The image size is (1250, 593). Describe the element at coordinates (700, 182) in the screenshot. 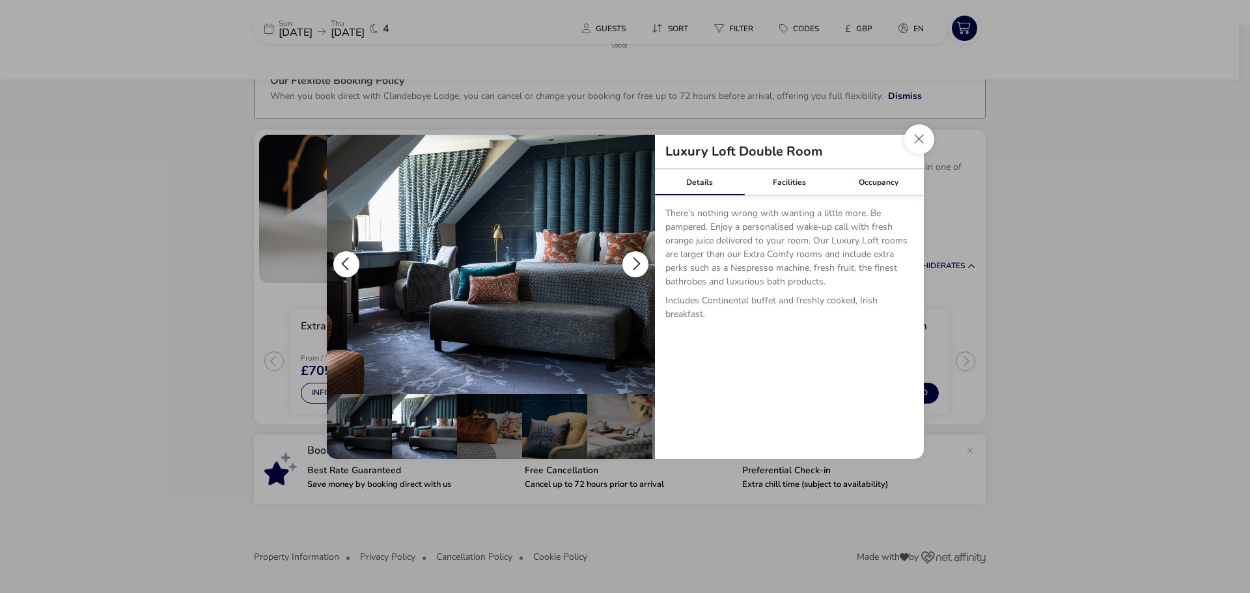

I see `div: Details` at that location.